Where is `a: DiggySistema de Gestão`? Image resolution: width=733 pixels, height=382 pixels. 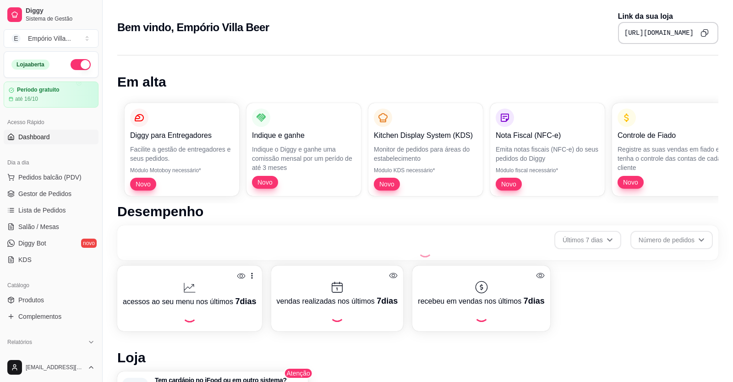 a: DiggySistema de Gestão is located at coordinates (51, 15).